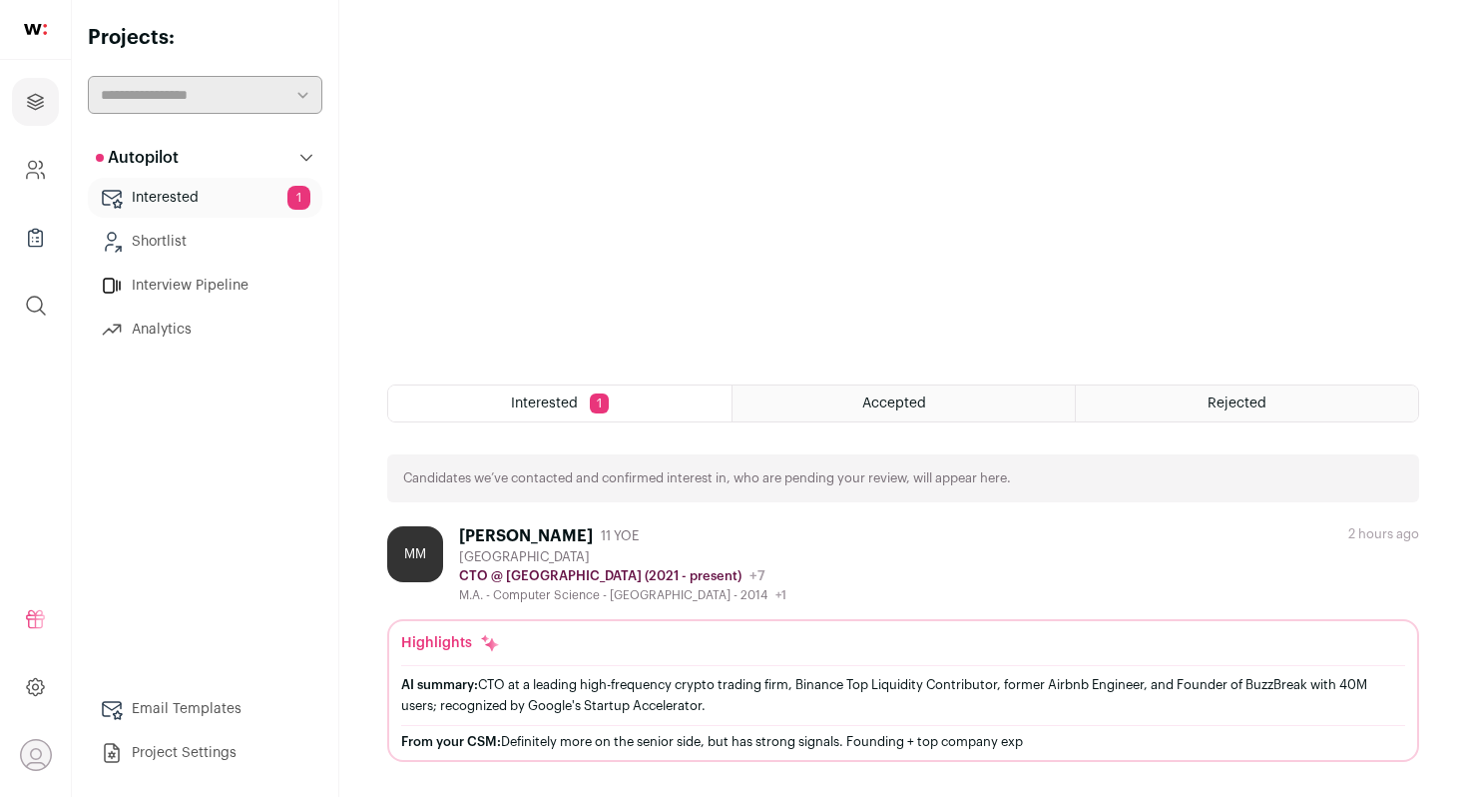  Describe the element at coordinates (205, 38) in the screenshot. I see `h2: Projects:` at that location.